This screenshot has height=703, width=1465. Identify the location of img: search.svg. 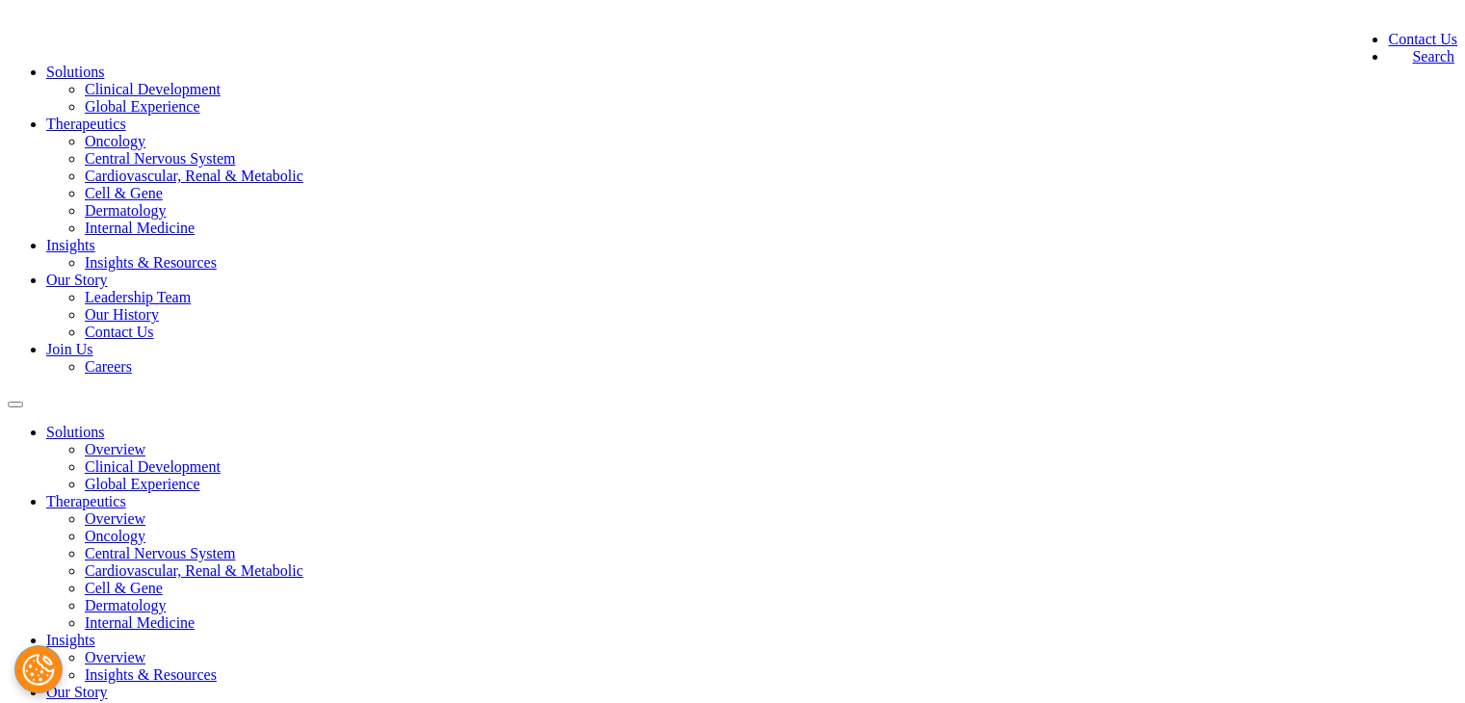
(1397, 58).